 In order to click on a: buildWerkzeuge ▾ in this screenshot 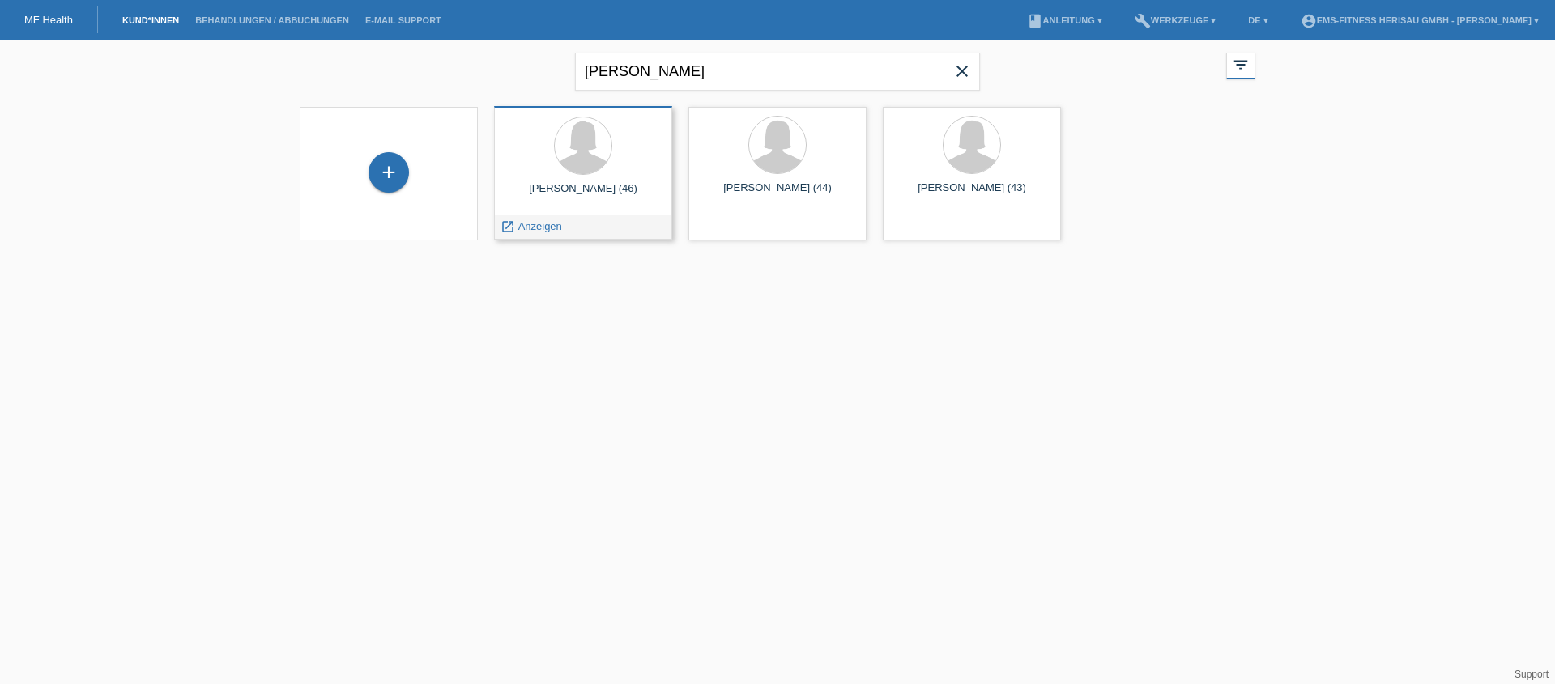, I will do `click(1175, 20)`.